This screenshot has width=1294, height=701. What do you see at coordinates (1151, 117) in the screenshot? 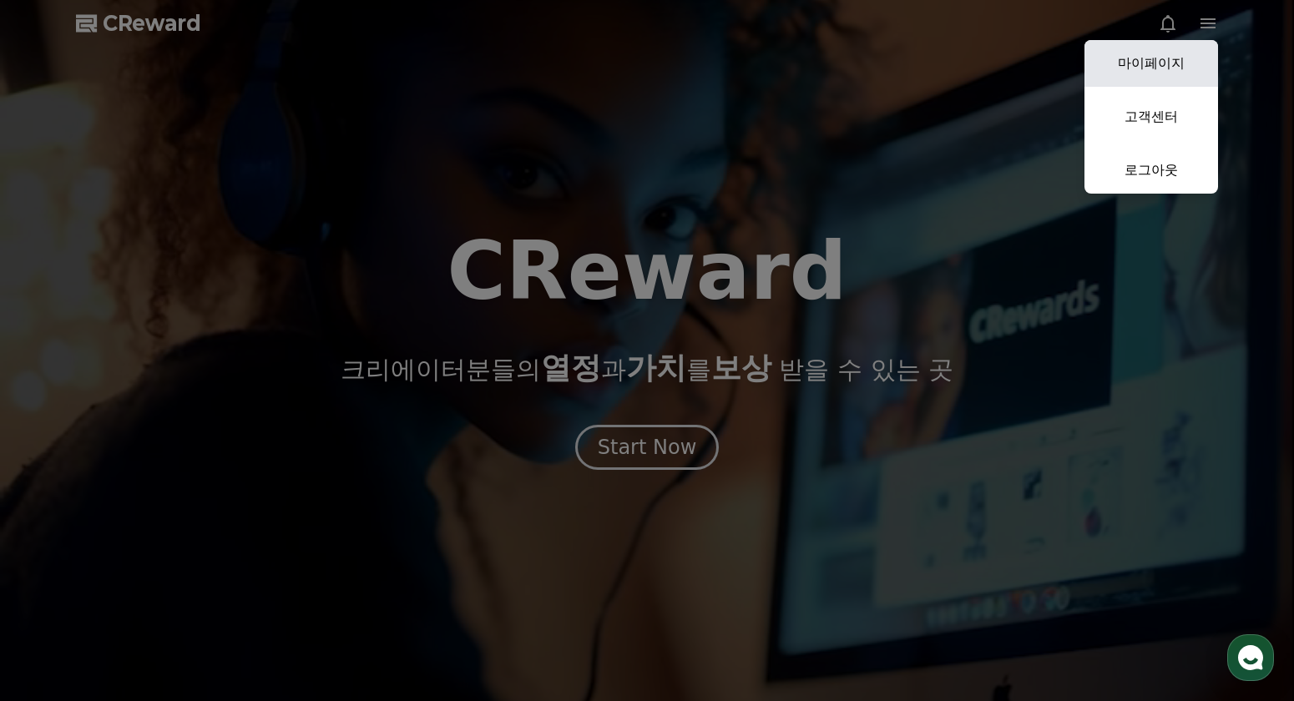
I see `button: 마이페이지 고객센터 로그아웃` at bounding box center [1151, 117].